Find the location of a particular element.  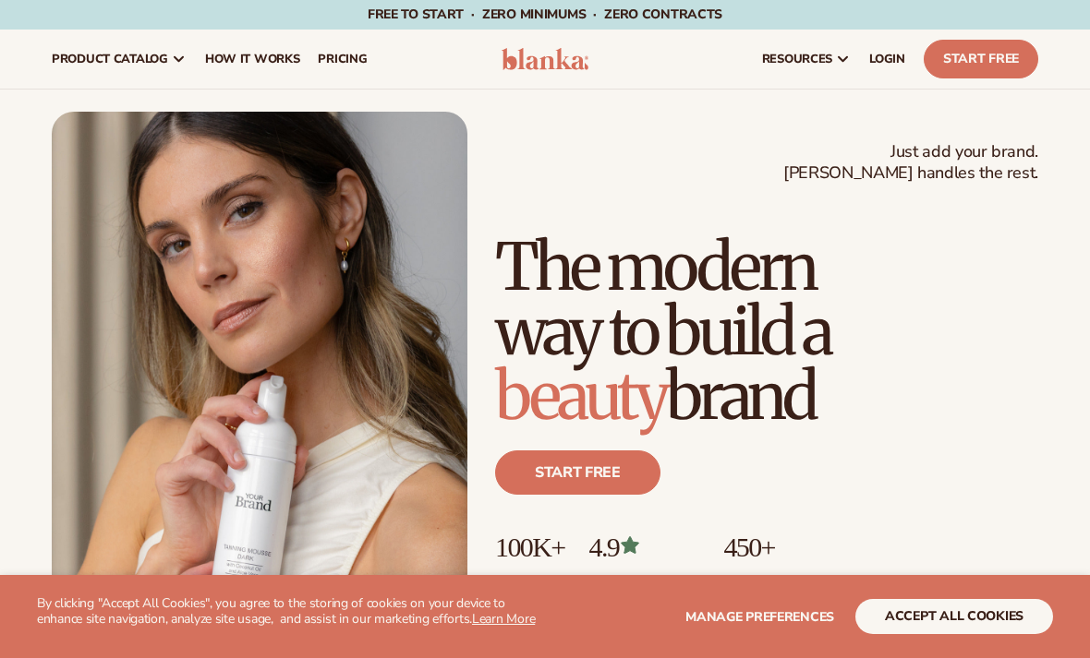

span: LOGIN is located at coordinates (886, 59).